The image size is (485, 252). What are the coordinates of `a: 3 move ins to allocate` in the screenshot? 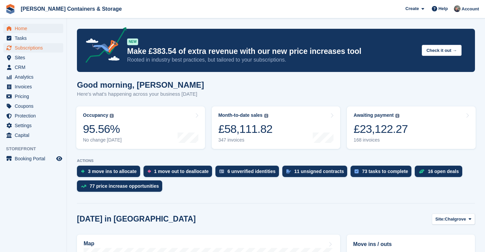 It's located at (110, 173).